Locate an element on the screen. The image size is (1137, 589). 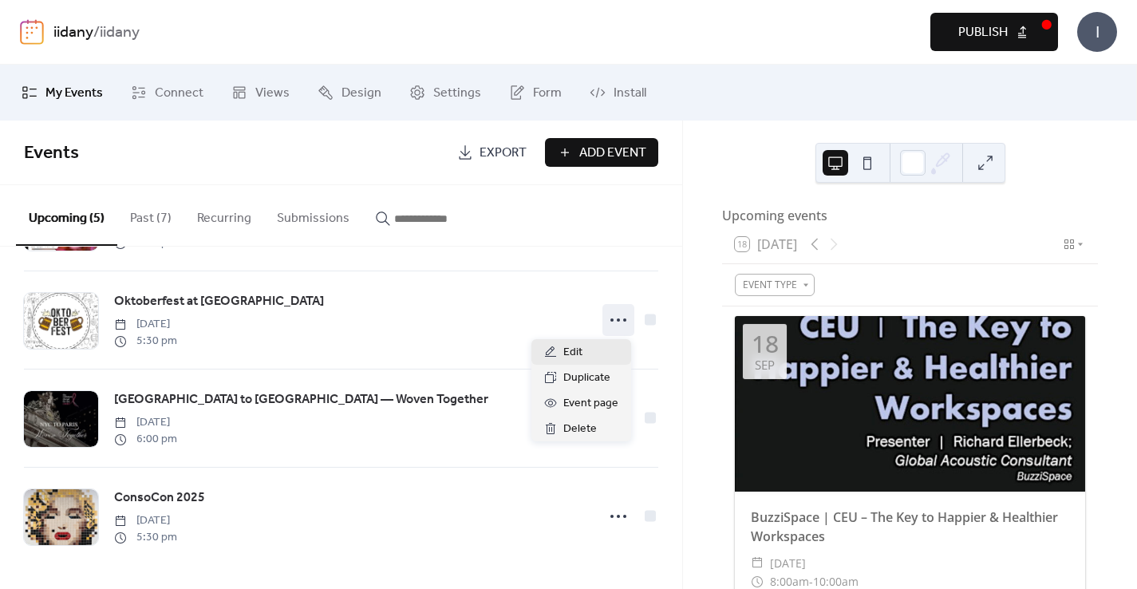
span: 6:00 pm is located at coordinates (145, 439).